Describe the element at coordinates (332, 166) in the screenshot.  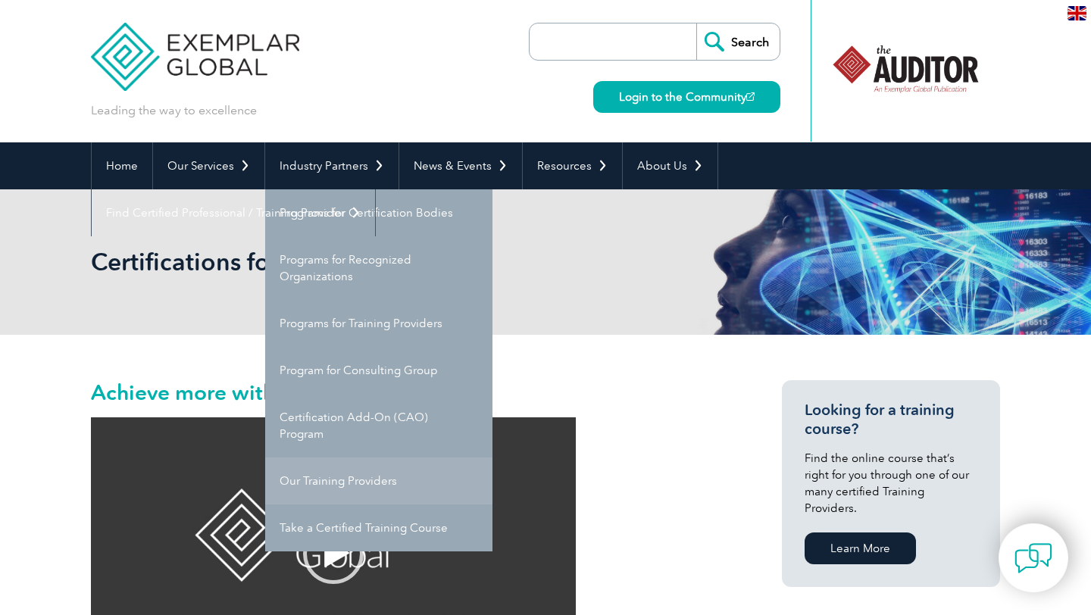
I see `a: Industry Partners` at that location.